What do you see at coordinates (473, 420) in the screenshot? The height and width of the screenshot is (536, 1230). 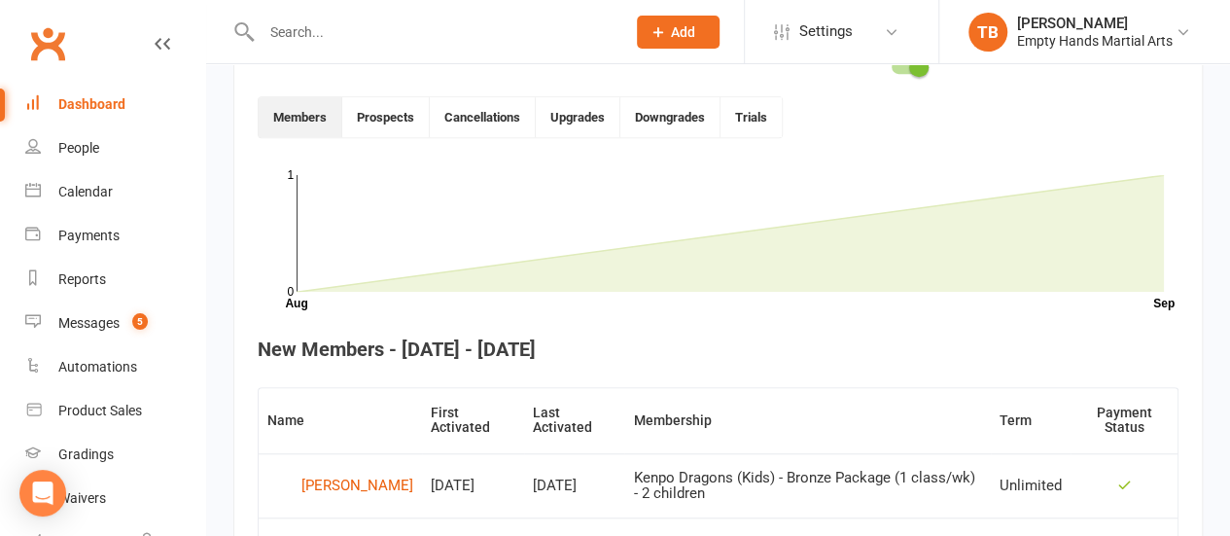 I see `th: First Activated` at bounding box center [473, 420].